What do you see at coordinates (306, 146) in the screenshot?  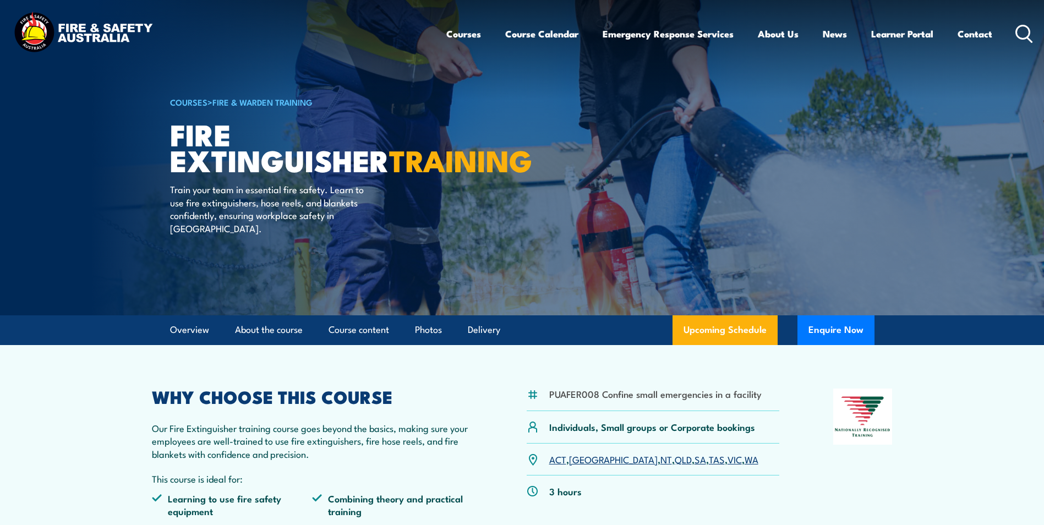 I see `h1: Fire Extinguisher` at bounding box center [306, 146].